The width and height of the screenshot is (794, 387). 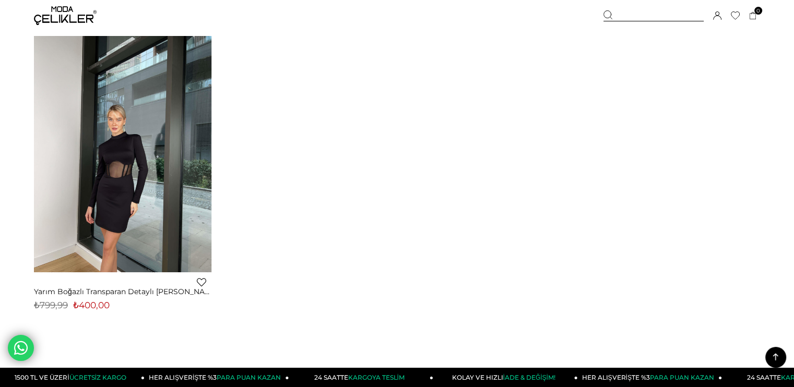 What do you see at coordinates (376, 377) in the screenshot?
I see `span: KARGOYA TESLİM` at bounding box center [376, 377].